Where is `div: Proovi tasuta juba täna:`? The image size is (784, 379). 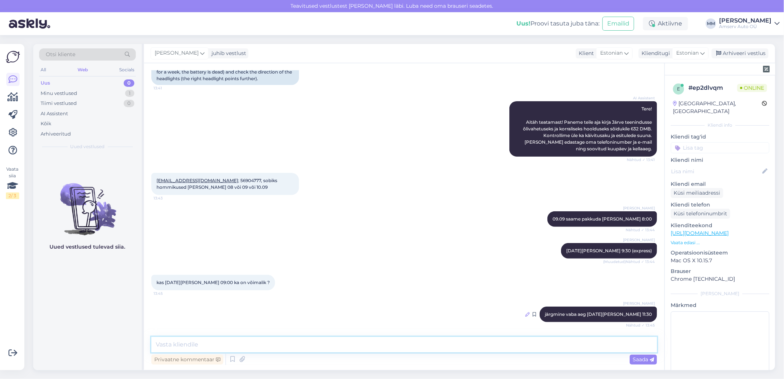 div: Proovi tasuta juba täna: is located at coordinates (558, 24).